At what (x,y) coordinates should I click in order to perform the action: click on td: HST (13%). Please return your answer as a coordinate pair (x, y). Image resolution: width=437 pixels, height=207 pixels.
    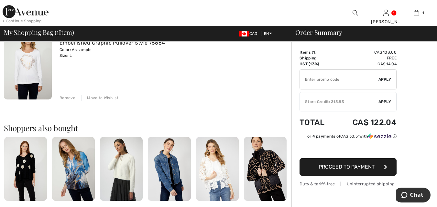
    Looking at the image, I should click on (317, 64).